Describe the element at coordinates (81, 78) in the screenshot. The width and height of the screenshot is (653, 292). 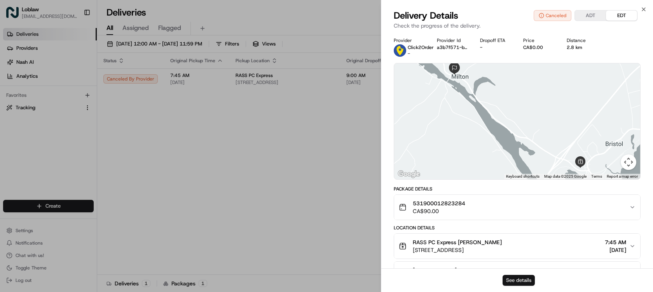
I see `div: Start new chat` at that location.